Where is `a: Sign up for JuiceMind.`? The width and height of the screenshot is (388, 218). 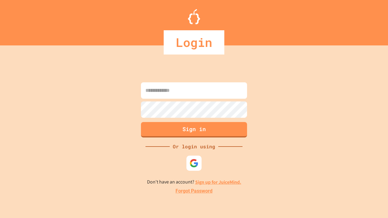
a: Sign up for JuiceMind. is located at coordinates (218, 182).